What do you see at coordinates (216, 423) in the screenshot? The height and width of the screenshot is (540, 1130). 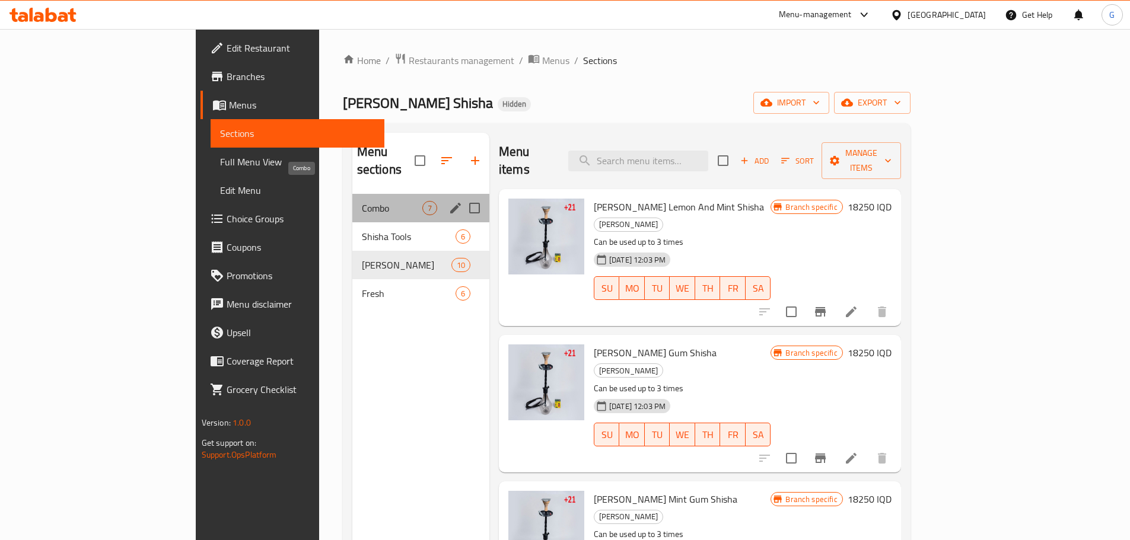 I see `span: Version:` at bounding box center [216, 423].